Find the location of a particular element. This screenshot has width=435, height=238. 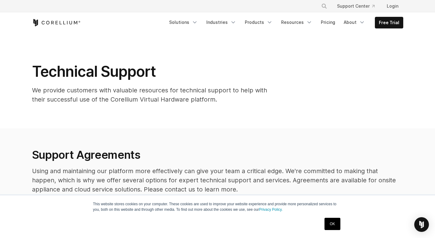

p: Using and maintaining our platform more effectively can give your team a critical edge. We're com... is located at coordinates (218, 180).